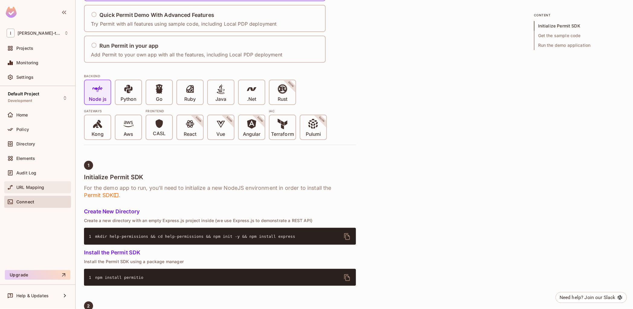  Describe the element at coordinates (251, 99) in the screenshot. I see `p: .Net` at that location.